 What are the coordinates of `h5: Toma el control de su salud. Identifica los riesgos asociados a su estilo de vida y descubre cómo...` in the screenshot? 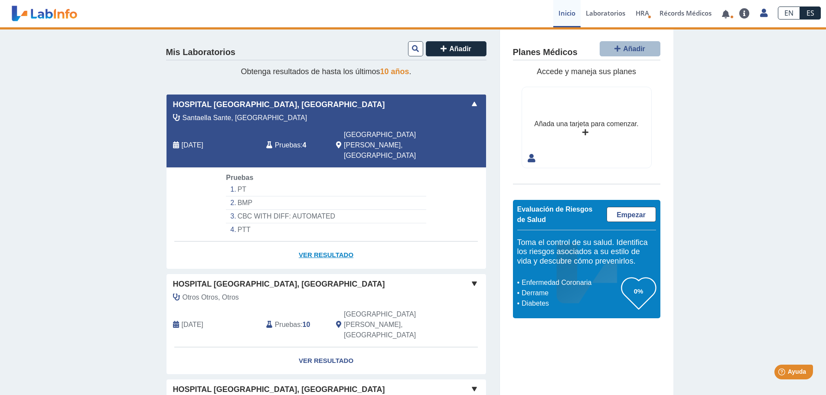 It's located at (587, 252).